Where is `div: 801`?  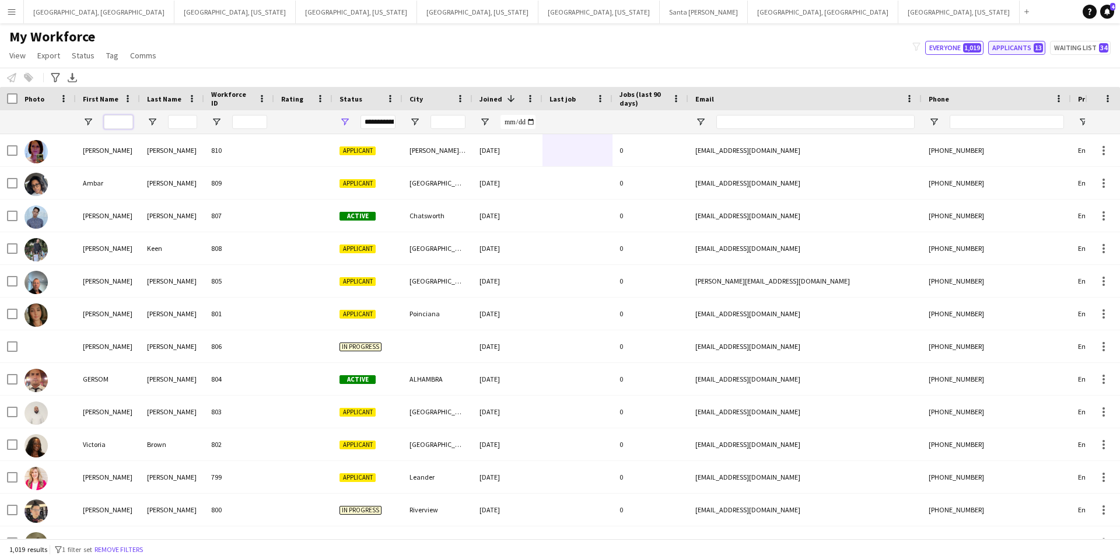 div: 801 is located at coordinates (239, 313).